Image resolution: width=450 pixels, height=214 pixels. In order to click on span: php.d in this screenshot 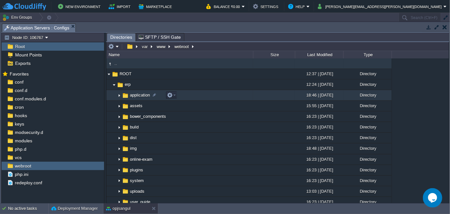, I will do `click(20, 149)`.